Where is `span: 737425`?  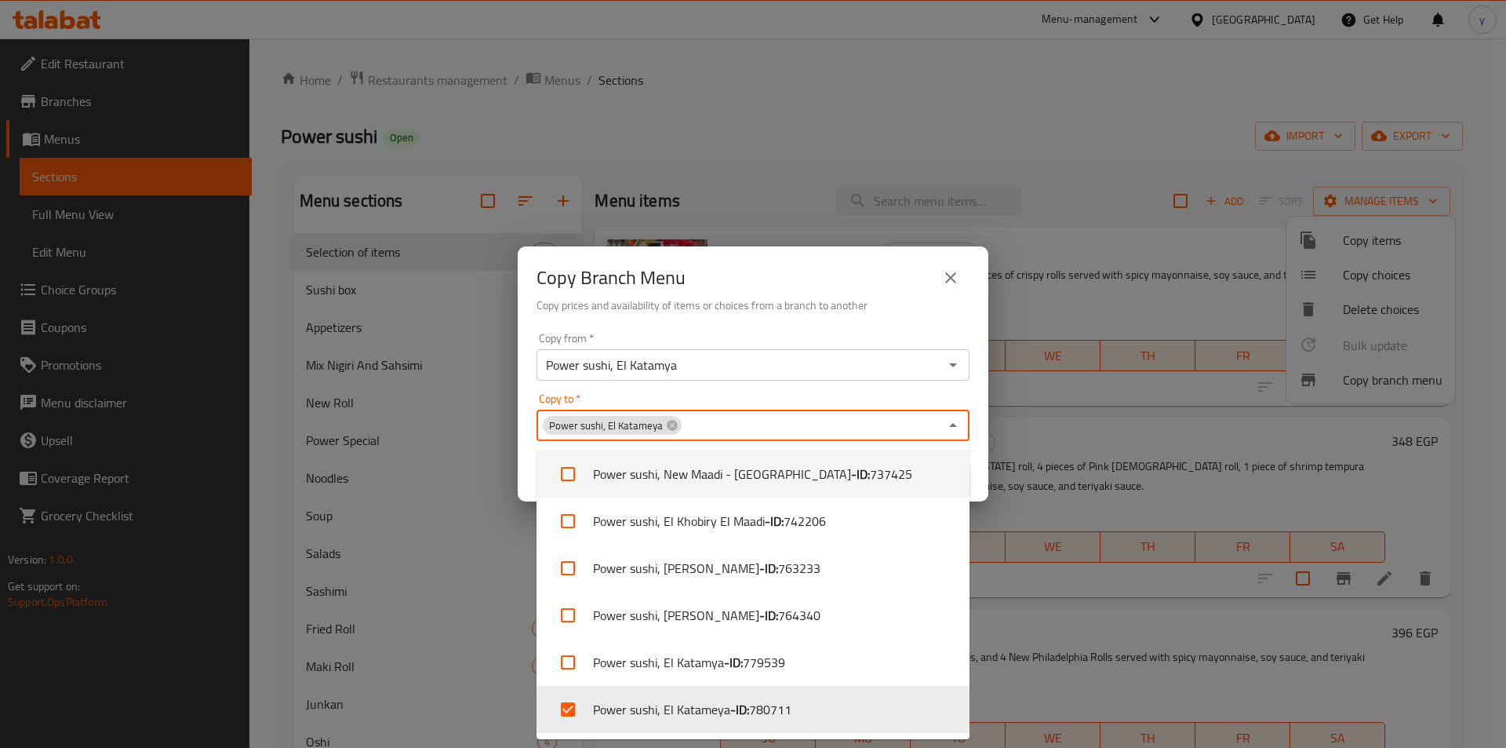 span: 737425 is located at coordinates (891, 474).